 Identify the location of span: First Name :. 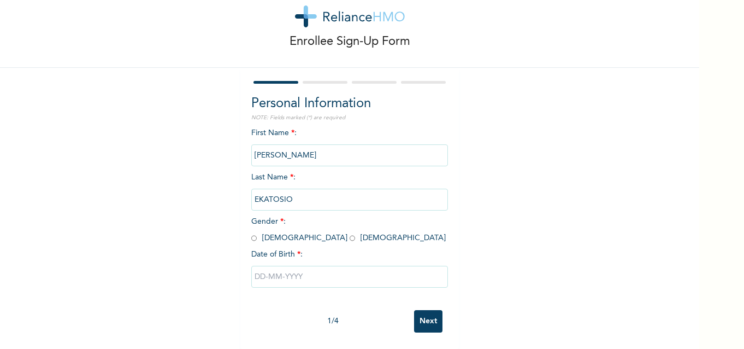
(350, 144).